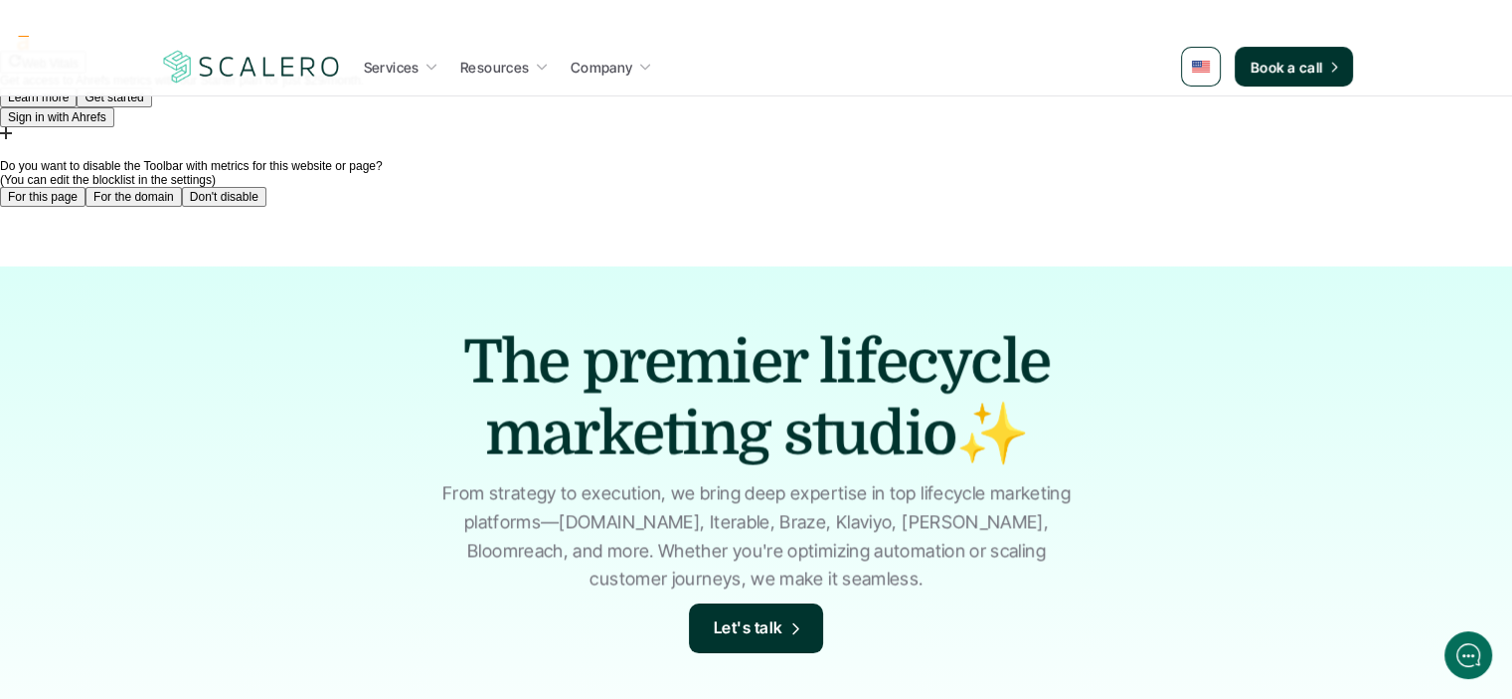  I want to click on h2: Let us know if we can help with lifecycle marketing., so click(199, 180).